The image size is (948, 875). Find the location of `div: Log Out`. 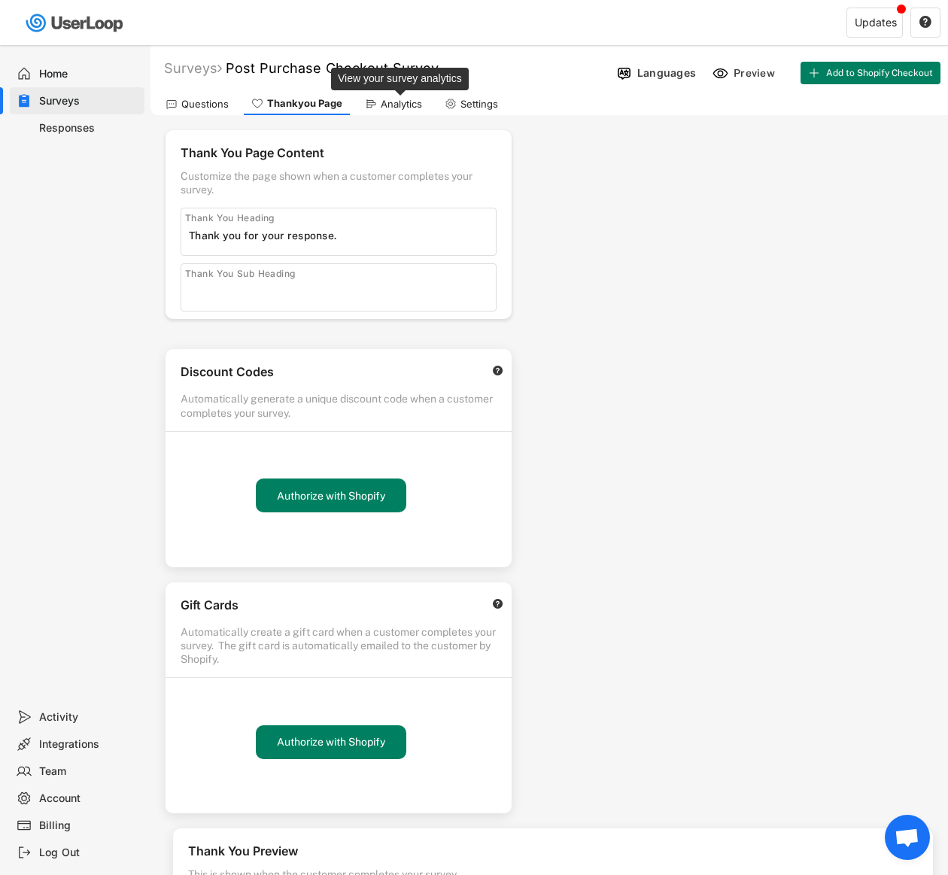

div: Log Out is located at coordinates (89, 852).